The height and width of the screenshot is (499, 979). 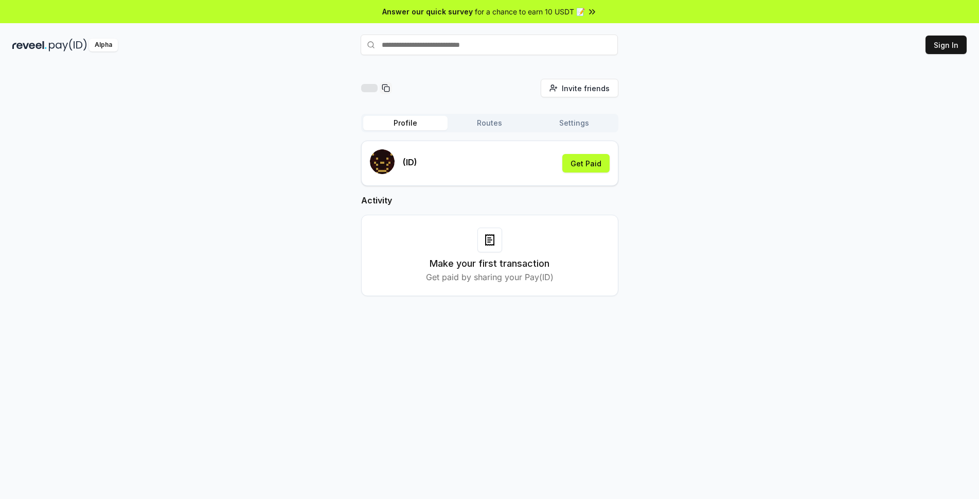 I want to click on img: pay_id, so click(x=68, y=45).